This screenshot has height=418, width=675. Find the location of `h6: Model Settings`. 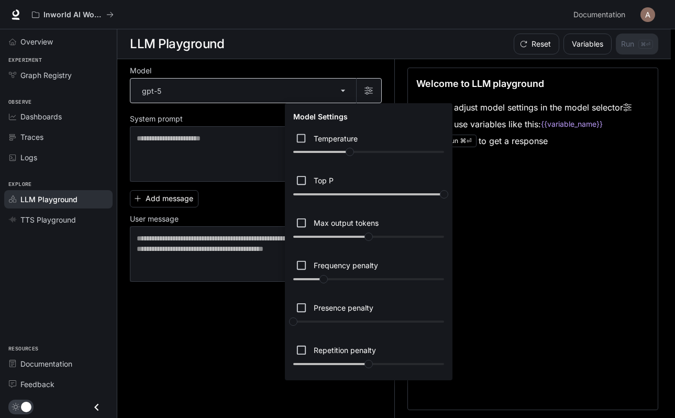

h6: Model Settings is located at coordinates (320, 117).